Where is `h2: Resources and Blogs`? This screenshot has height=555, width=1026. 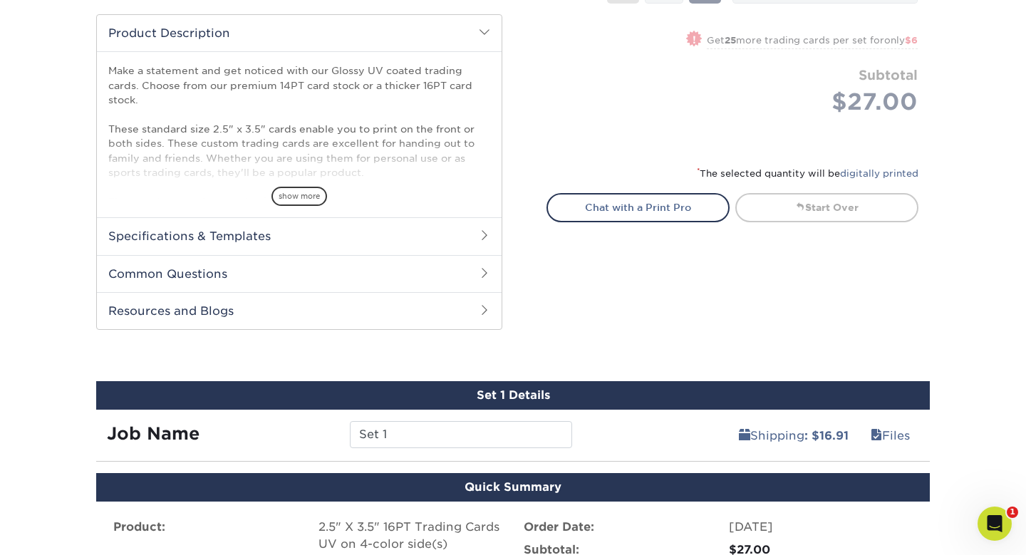
h2: Resources and Blogs is located at coordinates (299, 311).